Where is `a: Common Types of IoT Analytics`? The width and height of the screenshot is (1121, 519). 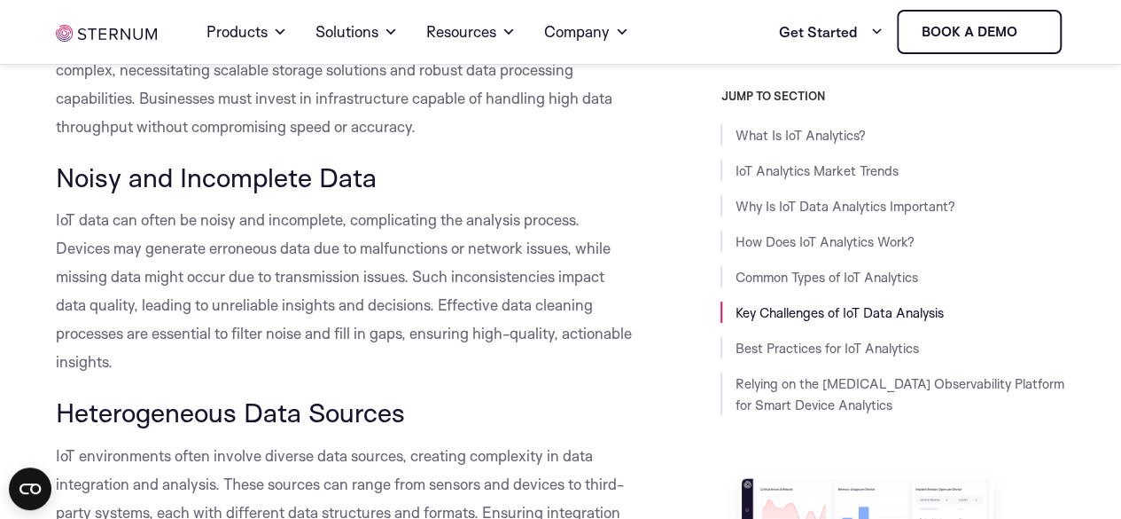
a: Common Types of IoT Analytics is located at coordinates (826, 277).